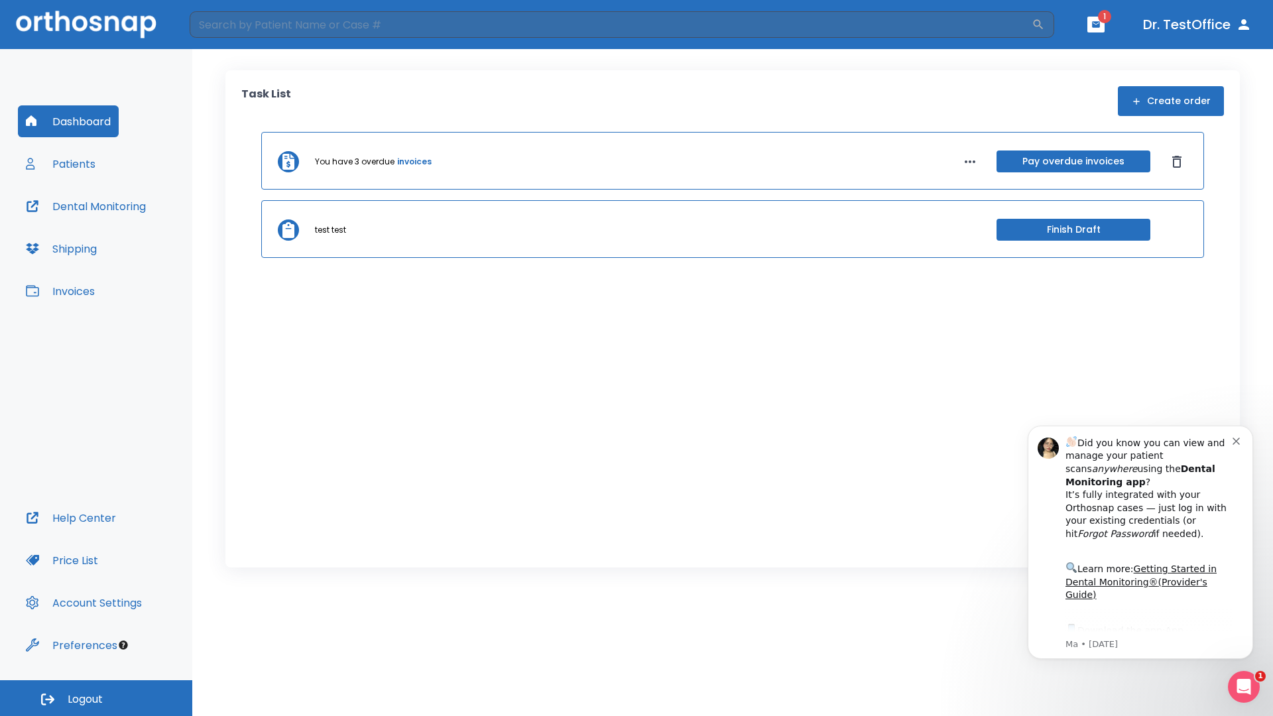 The width and height of the screenshot is (1273, 716). Describe the element at coordinates (1074, 161) in the screenshot. I see `button: Pay overdue invoices` at that location.